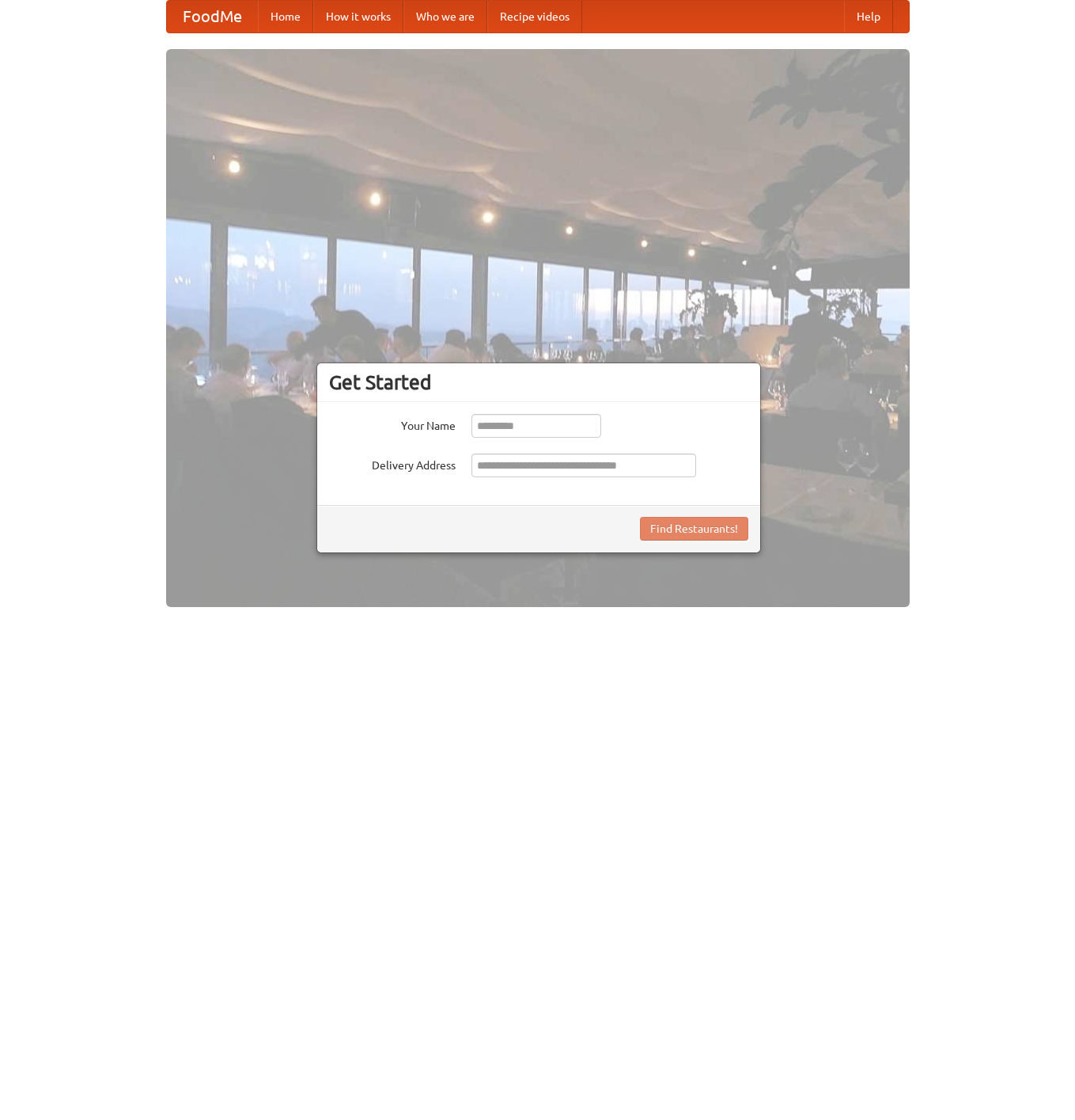 The width and height of the screenshot is (1075, 1120). Describe the element at coordinates (212, 17) in the screenshot. I see `a: FoodMe` at that location.